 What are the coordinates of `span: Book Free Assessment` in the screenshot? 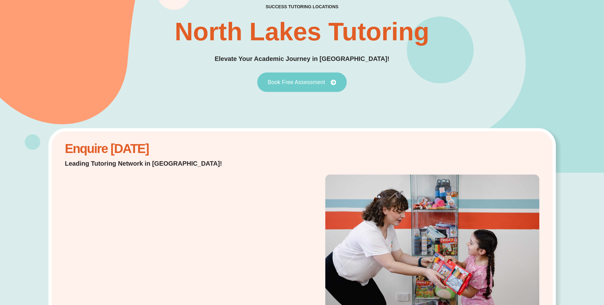 It's located at (296, 82).